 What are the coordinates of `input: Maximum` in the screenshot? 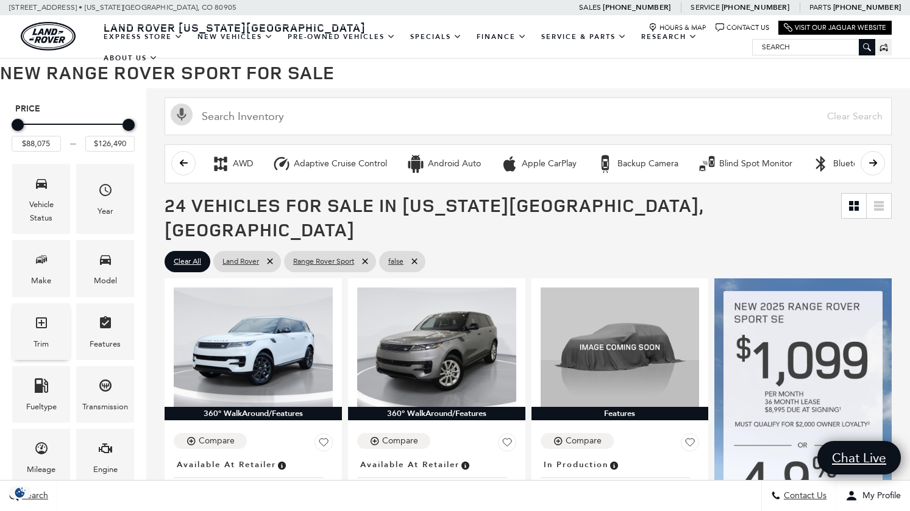 It's located at (110, 144).